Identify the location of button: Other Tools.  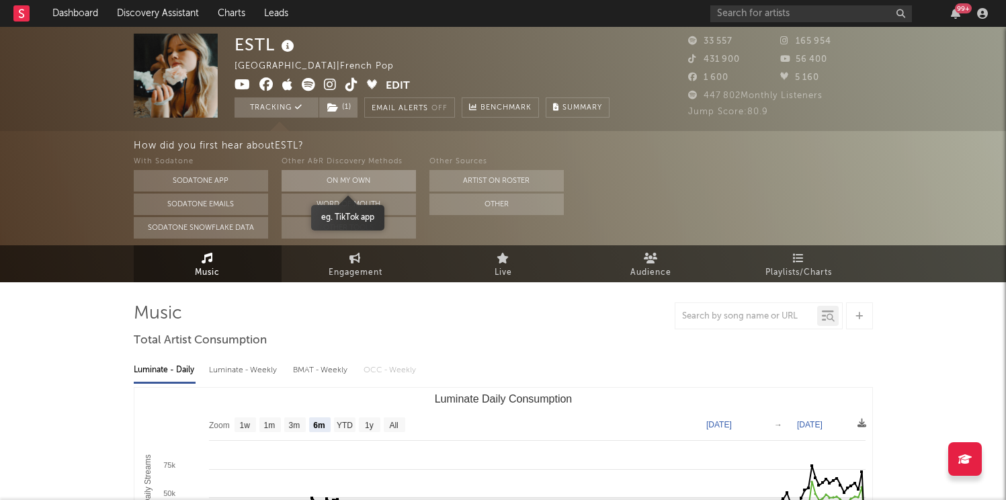
(349, 228).